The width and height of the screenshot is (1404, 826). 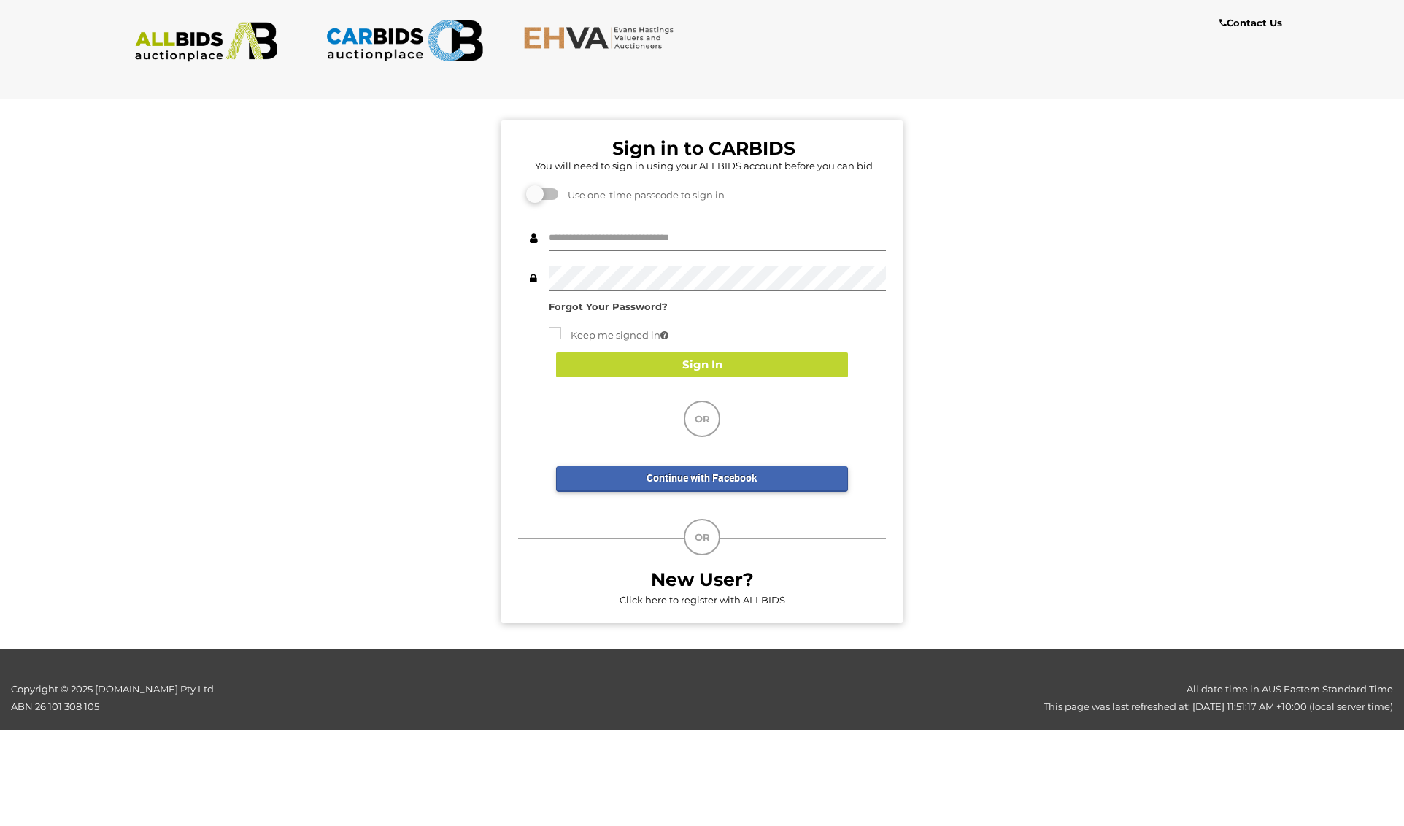 I want to click on h5: You will need to sign in using your ALLBIDS account before you can bid, so click(x=704, y=166).